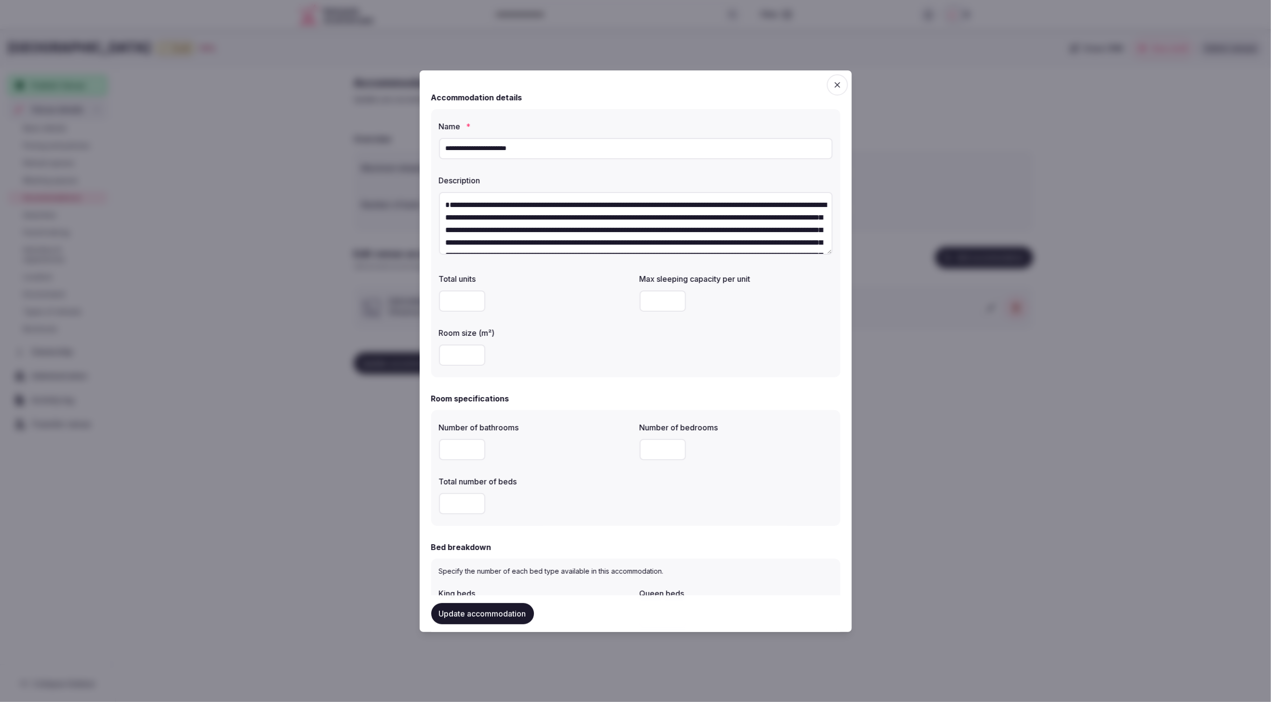 This screenshot has width=1271, height=702. What do you see at coordinates (482, 613) in the screenshot?
I see `button: Update accommodation` at bounding box center [482, 613].